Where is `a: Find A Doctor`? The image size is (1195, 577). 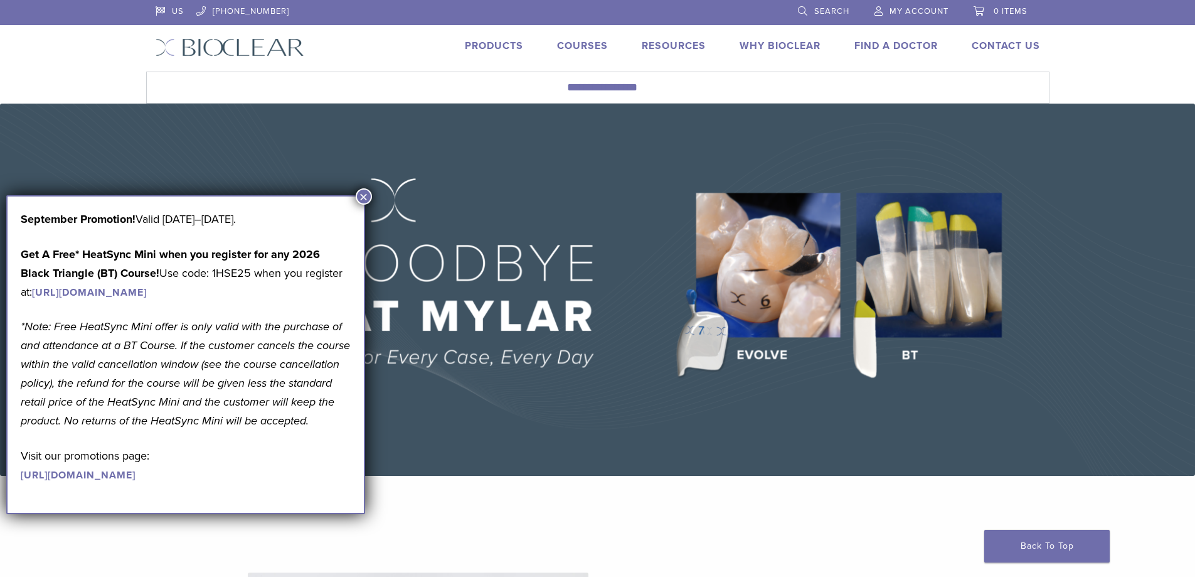
a: Find A Doctor is located at coordinates (896, 46).